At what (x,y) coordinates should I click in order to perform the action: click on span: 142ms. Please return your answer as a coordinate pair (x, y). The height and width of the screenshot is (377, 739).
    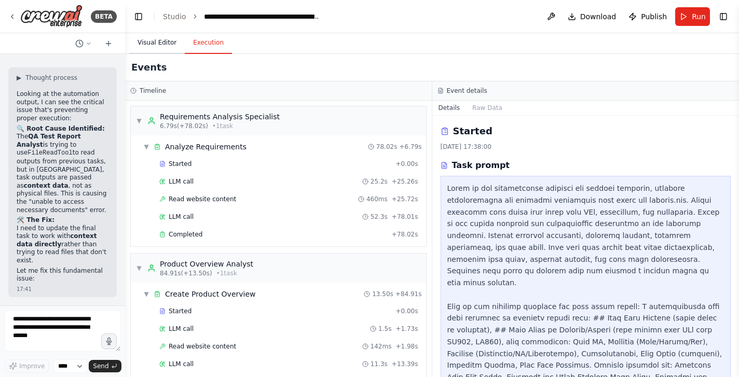
    Looking at the image, I should click on (381, 347).